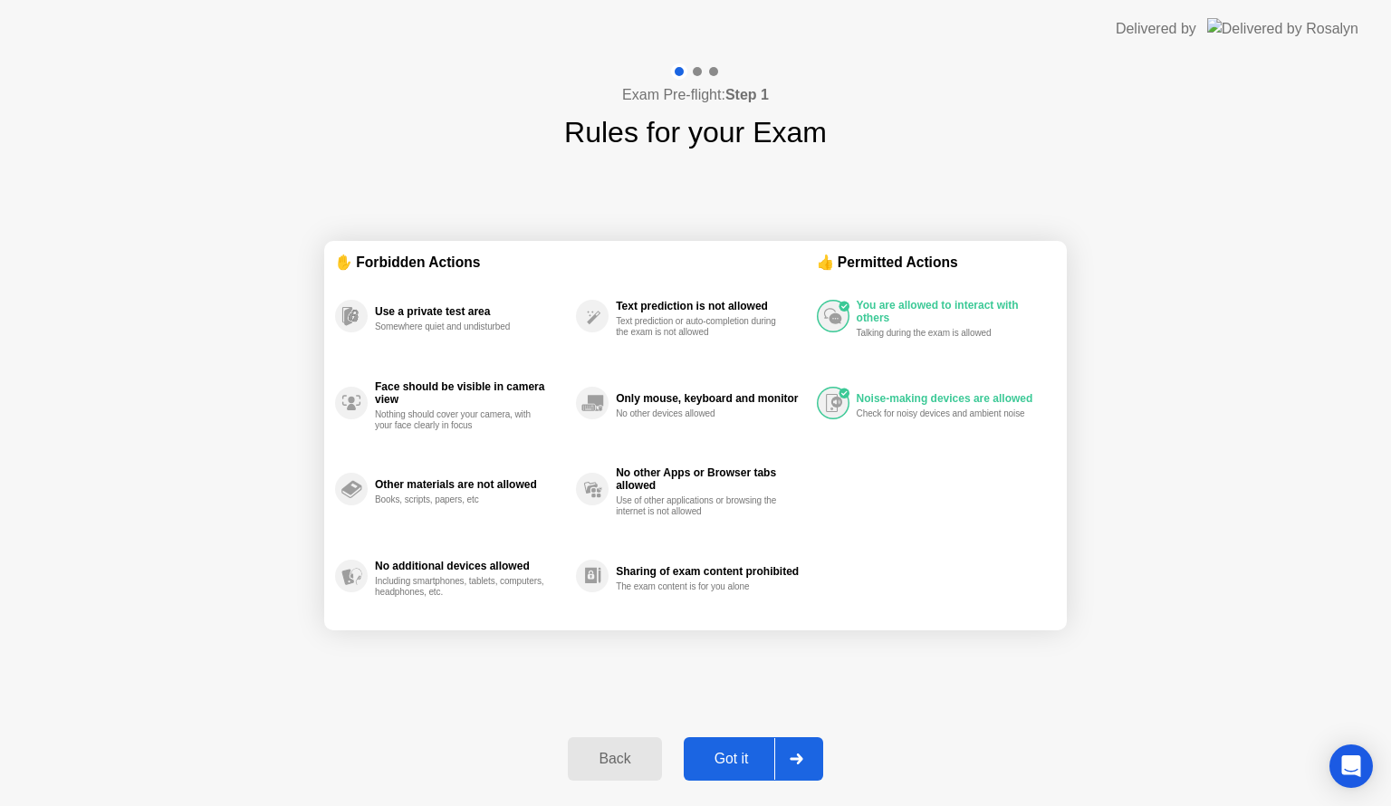  I want to click on div: Other materials are not allowed, so click(471, 485).